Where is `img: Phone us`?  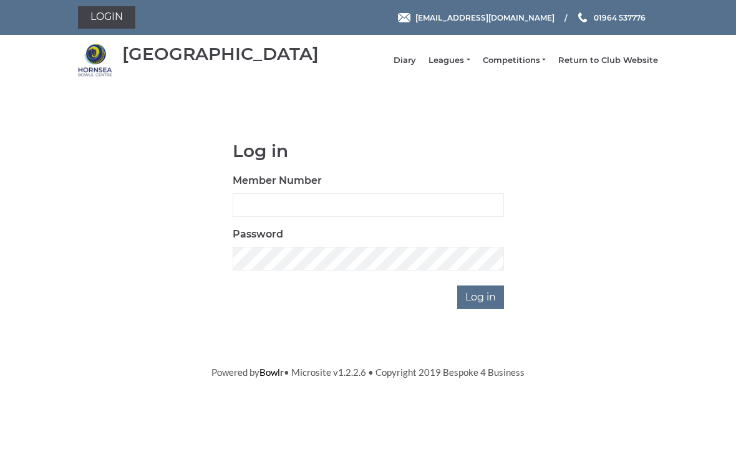 img: Phone us is located at coordinates (582, 17).